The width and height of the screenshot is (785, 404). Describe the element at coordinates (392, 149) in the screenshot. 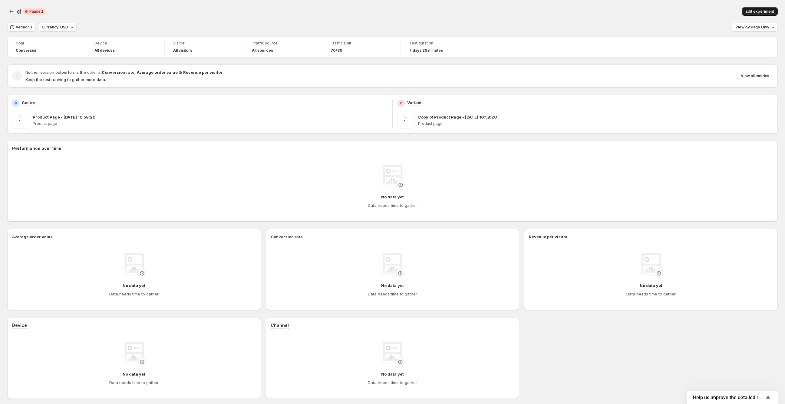

I see `h2: Performance over time` at that location.